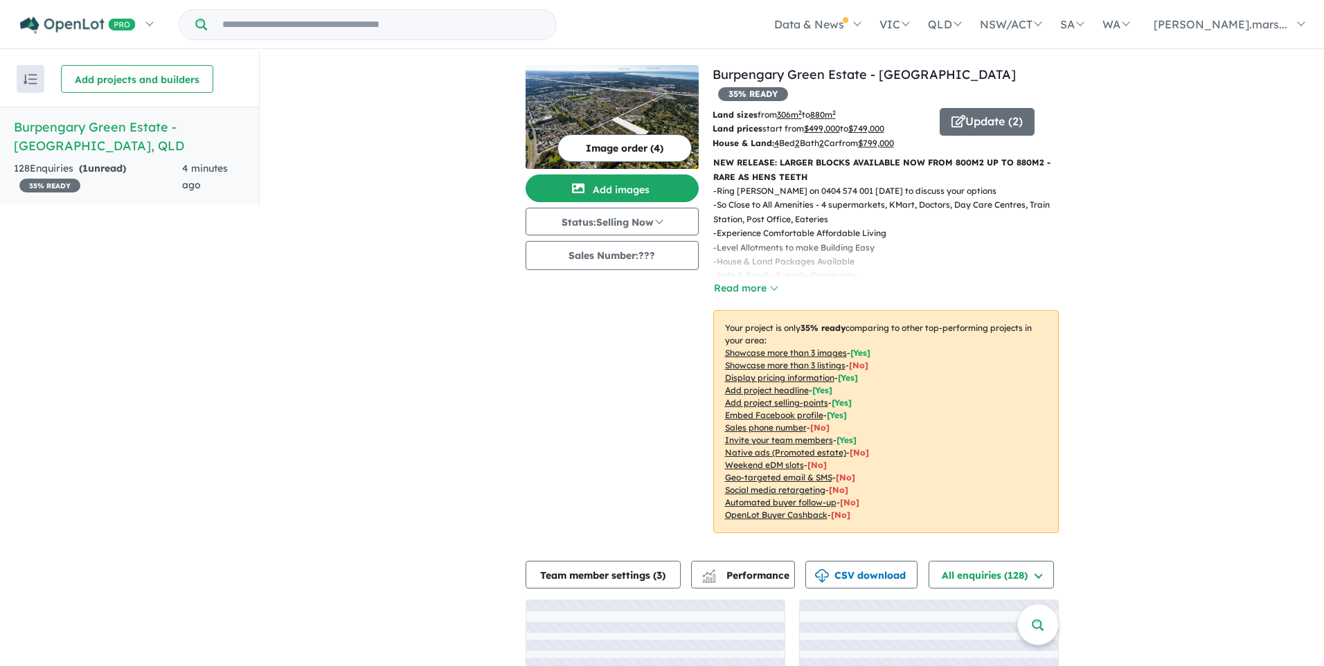  Describe the element at coordinates (987, 122) in the screenshot. I see `button: Update (2)` at that location.